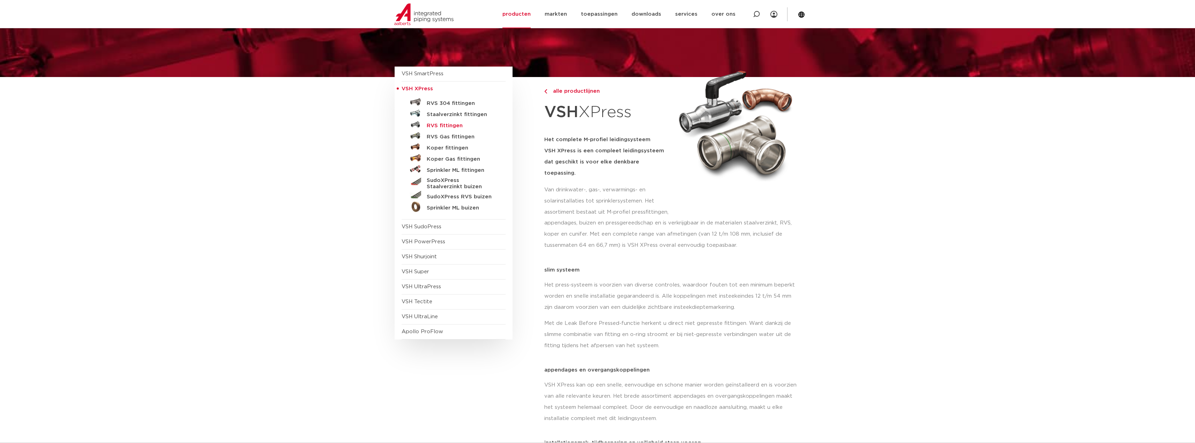 The height and width of the screenshot is (443, 1195). I want to click on a: alle productlijnen, so click(607, 91).